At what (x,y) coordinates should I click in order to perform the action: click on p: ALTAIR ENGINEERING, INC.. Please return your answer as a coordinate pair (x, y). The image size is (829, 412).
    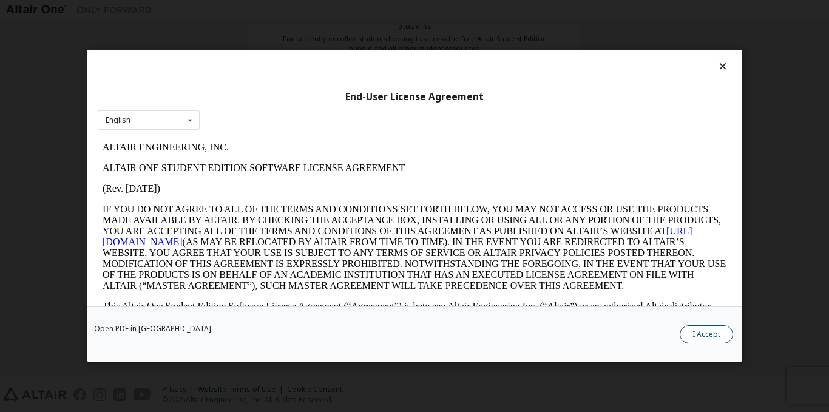
    Looking at the image, I should click on (317, 10).